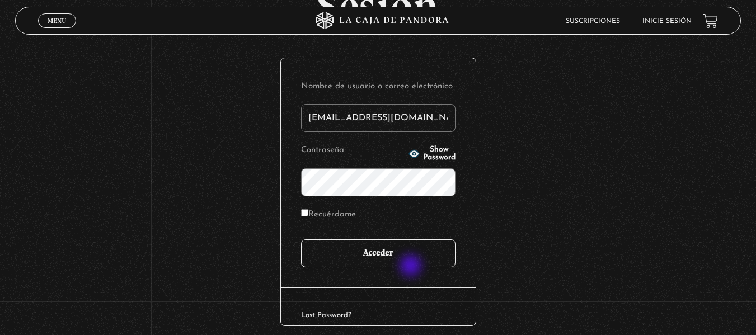  I want to click on a: View your shopping cart, so click(710, 20).